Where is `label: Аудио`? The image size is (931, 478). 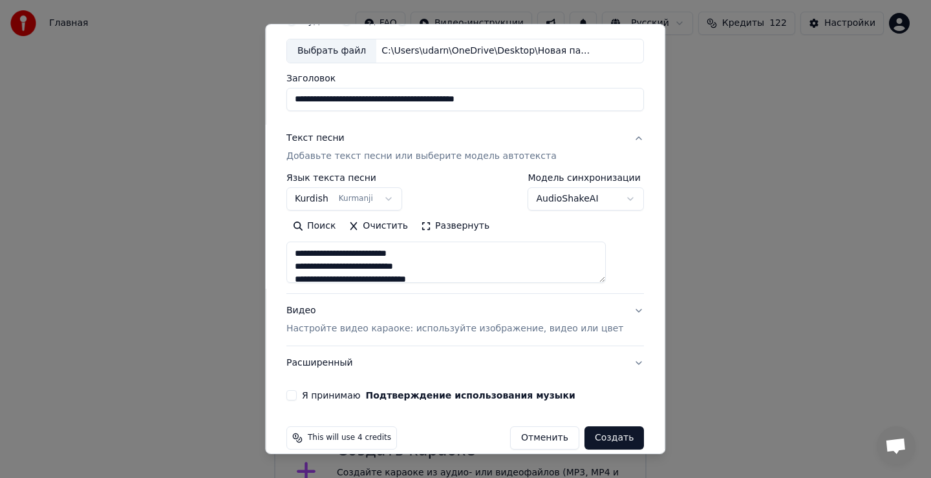
label: Аудио is located at coordinates (316, 21).